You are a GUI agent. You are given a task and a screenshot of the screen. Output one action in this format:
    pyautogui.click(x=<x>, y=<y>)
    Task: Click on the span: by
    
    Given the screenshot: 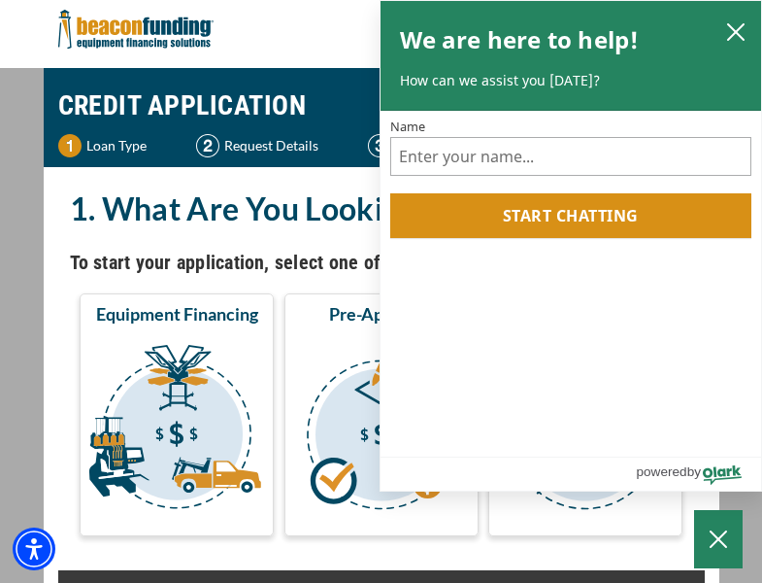 What is the action you would take?
    pyautogui.click(x=694, y=471)
    